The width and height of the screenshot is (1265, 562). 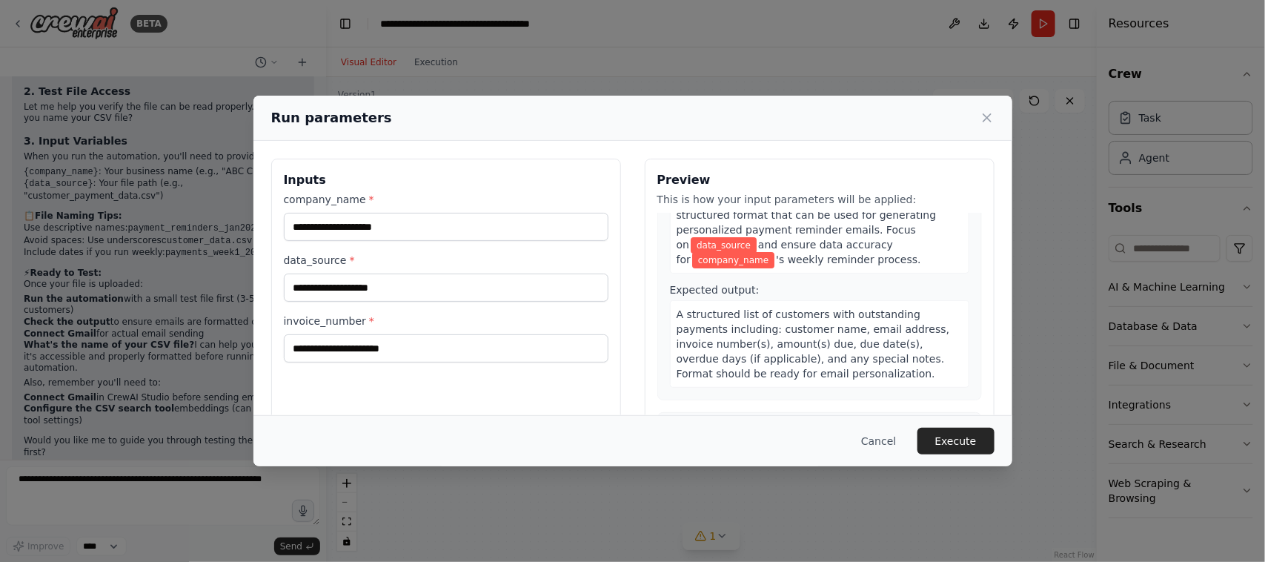 What do you see at coordinates (848, 259) in the screenshot?
I see `span: 's weekly reminder process.` at bounding box center [848, 259].